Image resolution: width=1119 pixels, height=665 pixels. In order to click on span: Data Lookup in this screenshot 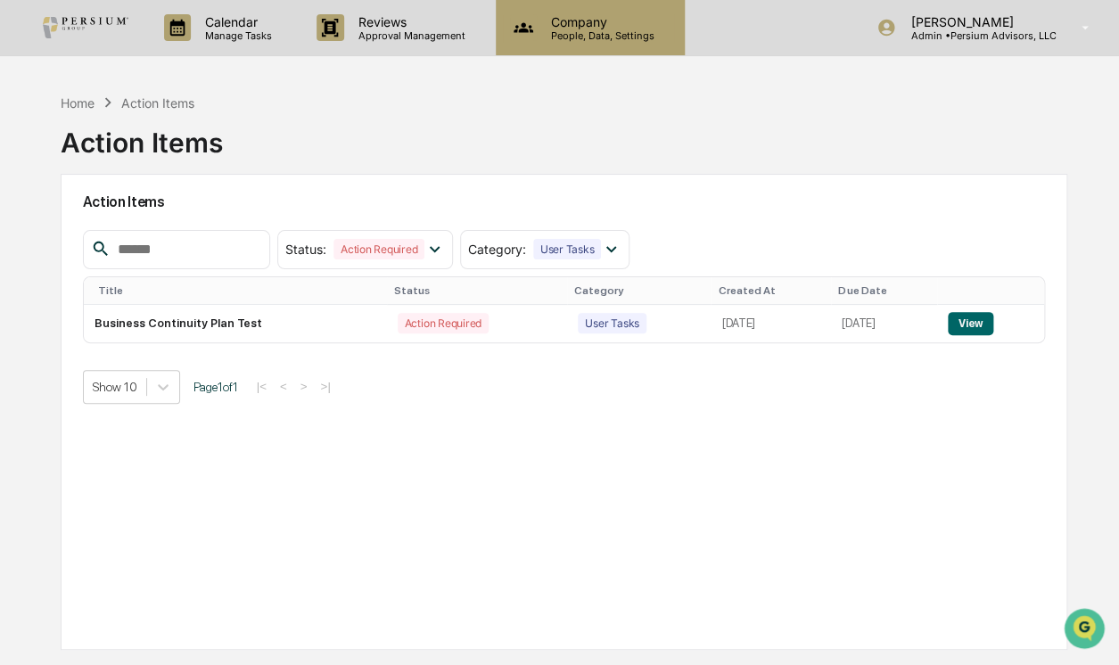, I will do `click(74, 268)`.